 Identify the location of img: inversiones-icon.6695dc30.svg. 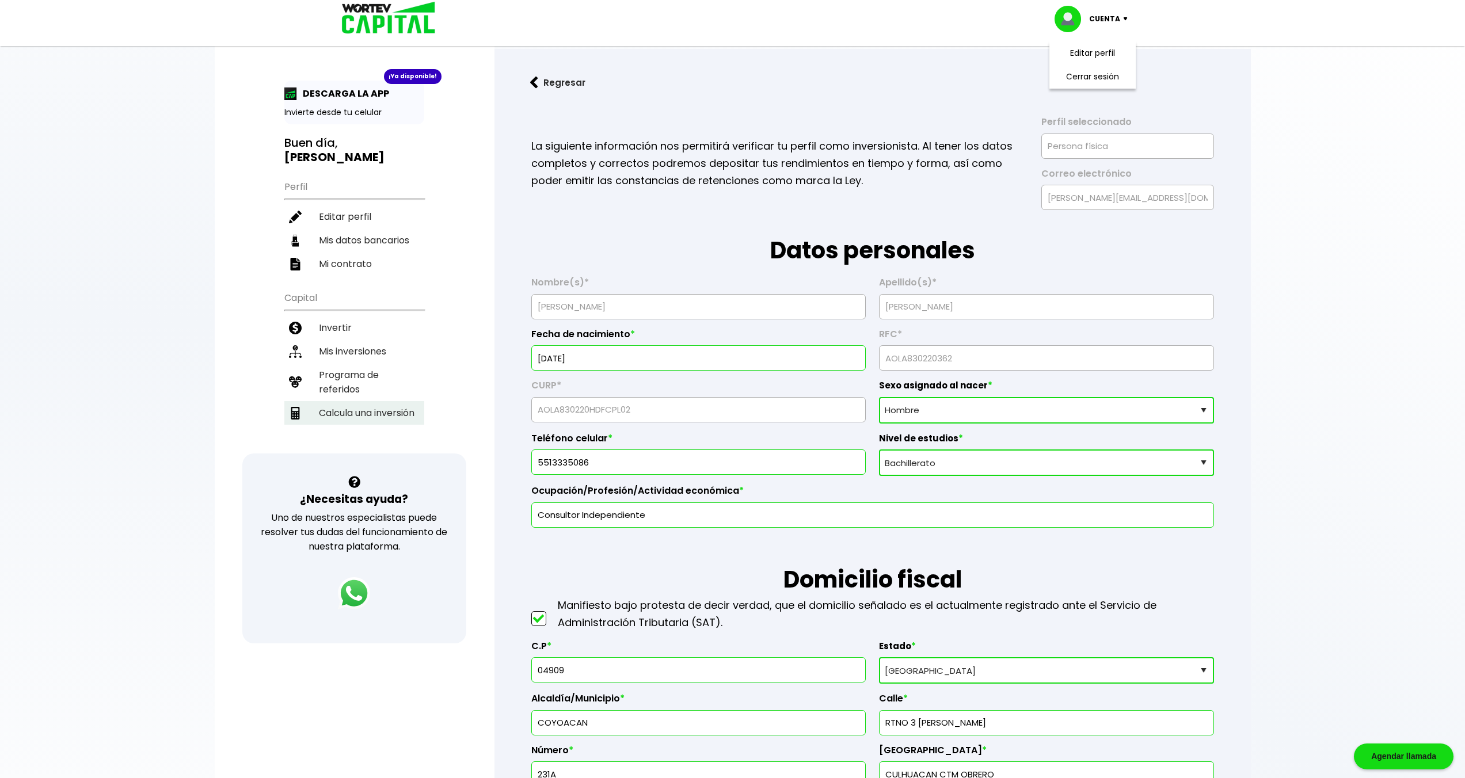
(295, 352).